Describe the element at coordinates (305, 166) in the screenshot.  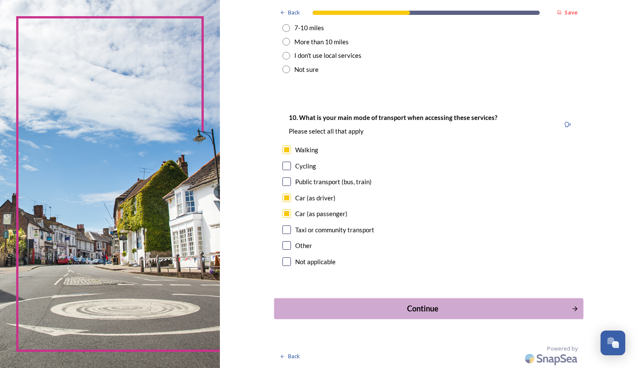
I see `div: Cycling` at that location.